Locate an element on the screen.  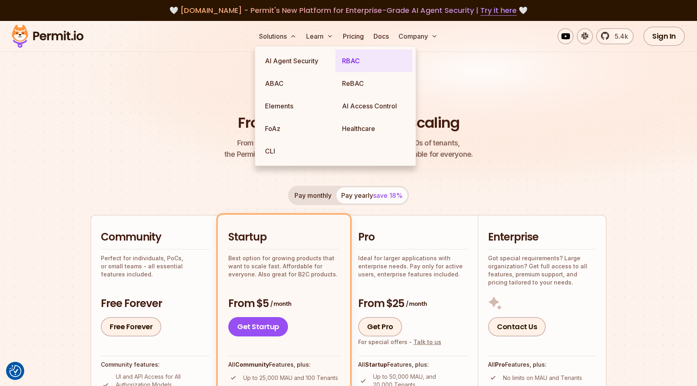
a: Get Startup is located at coordinates (258, 327).